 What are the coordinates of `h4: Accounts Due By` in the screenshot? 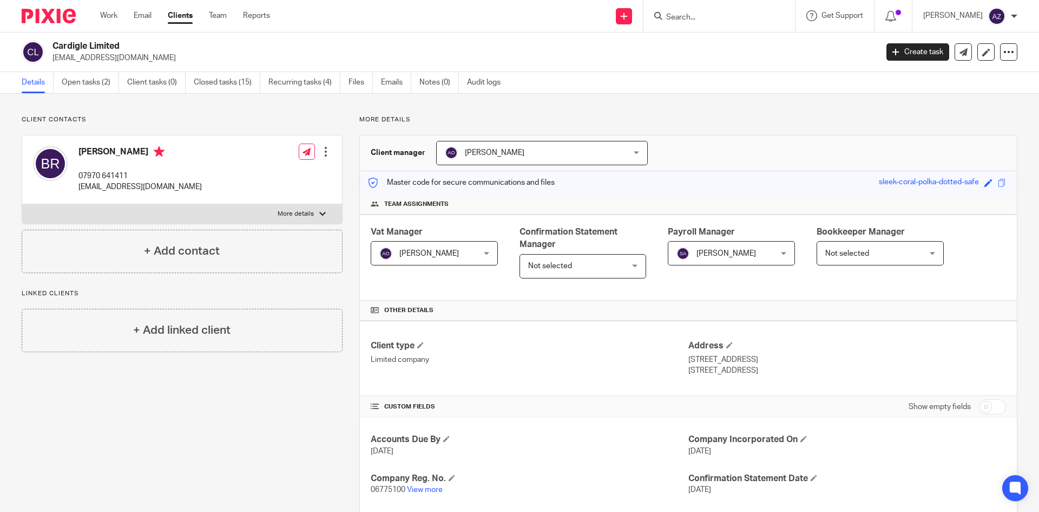 It's located at (529, 439).